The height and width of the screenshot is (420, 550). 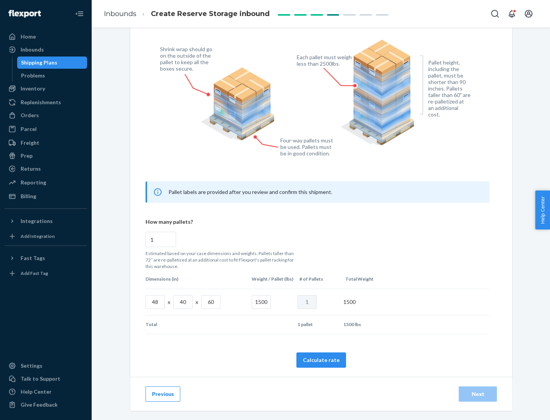 What do you see at coordinates (318, 222) in the screenshot?
I see `p: How many pallets?` at bounding box center [318, 222].